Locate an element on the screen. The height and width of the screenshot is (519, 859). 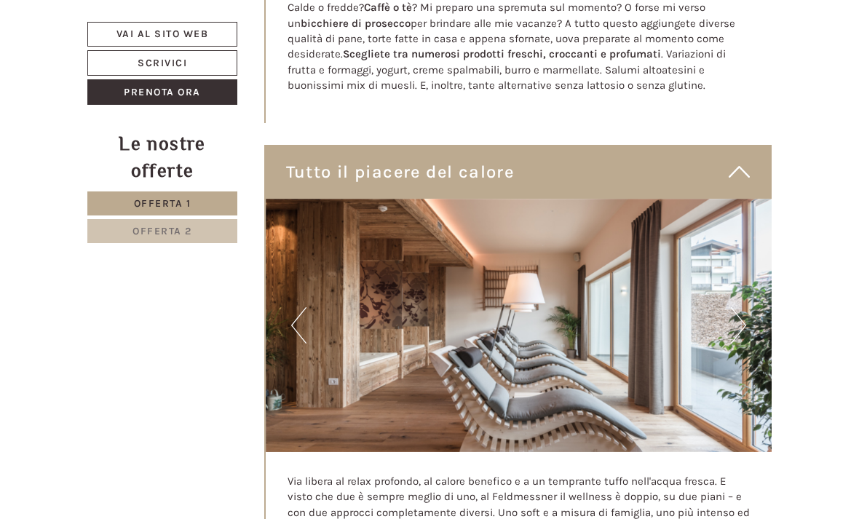
a: Prenota ora is located at coordinates (162, 92).